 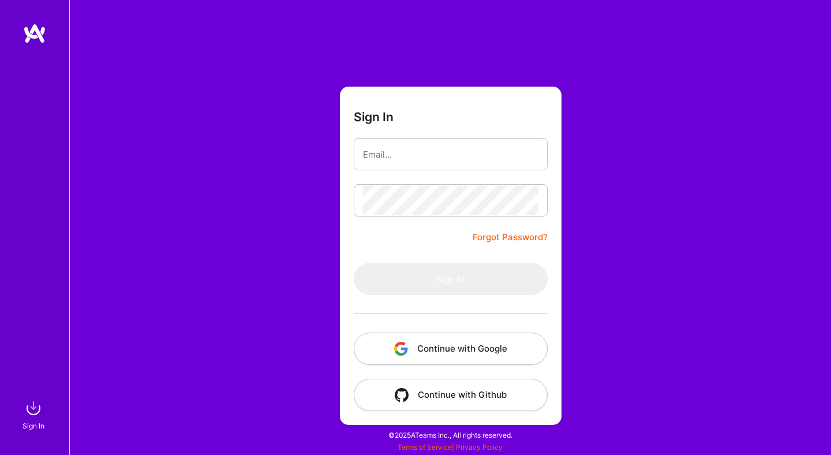 I want to click on button: Continue with Google, so click(x=451, y=348).